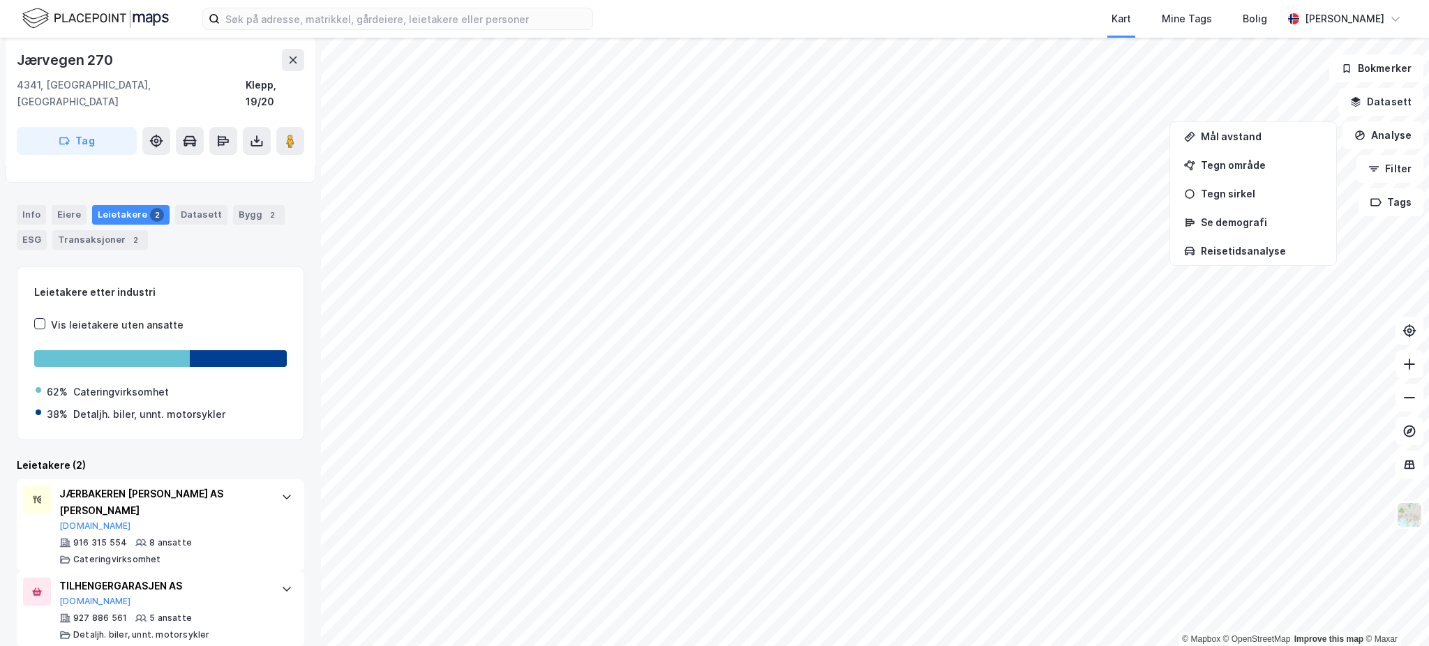 This screenshot has height=646, width=1429. I want to click on button: Filter, so click(1390, 169).